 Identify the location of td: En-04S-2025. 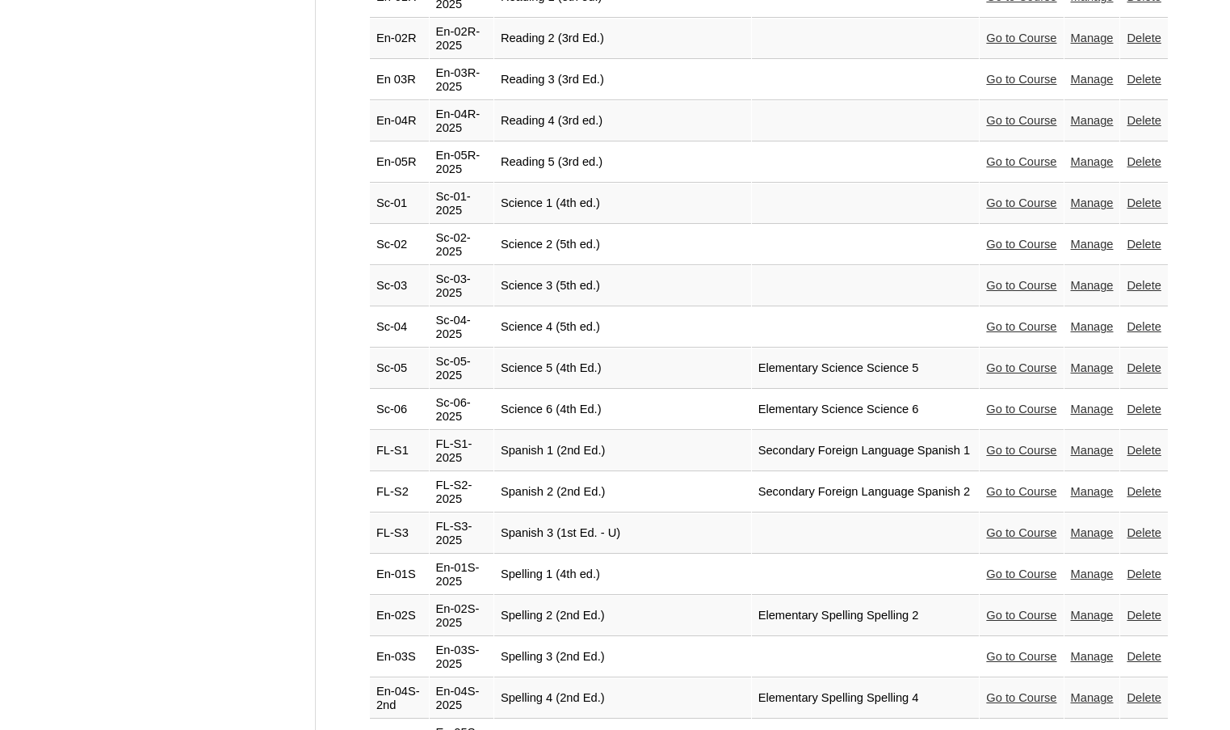
(461, 698).